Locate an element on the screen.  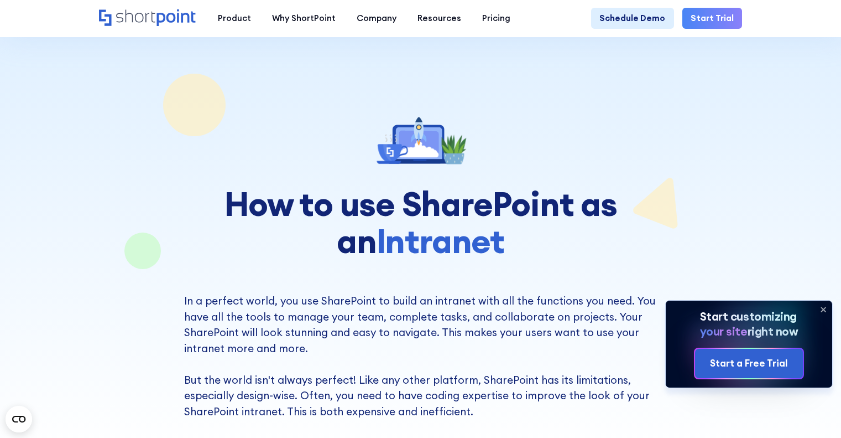
div: Pricing is located at coordinates (496, 18).